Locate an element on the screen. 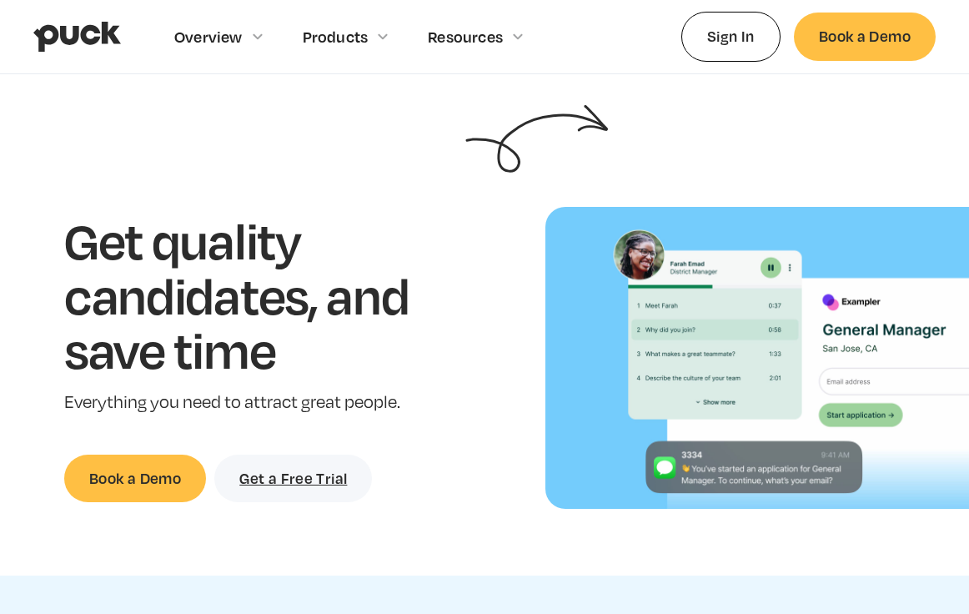 The height and width of the screenshot is (614, 969). p: Everything you need to attract great people. is located at coordinates (262, 402).